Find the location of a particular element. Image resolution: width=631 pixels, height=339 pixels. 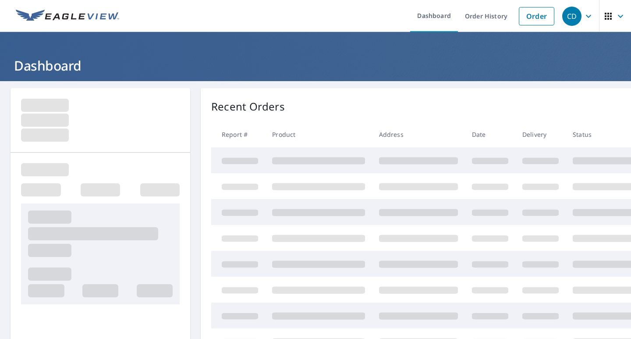

p: Recent Orders is located at coordinates (248, 106).